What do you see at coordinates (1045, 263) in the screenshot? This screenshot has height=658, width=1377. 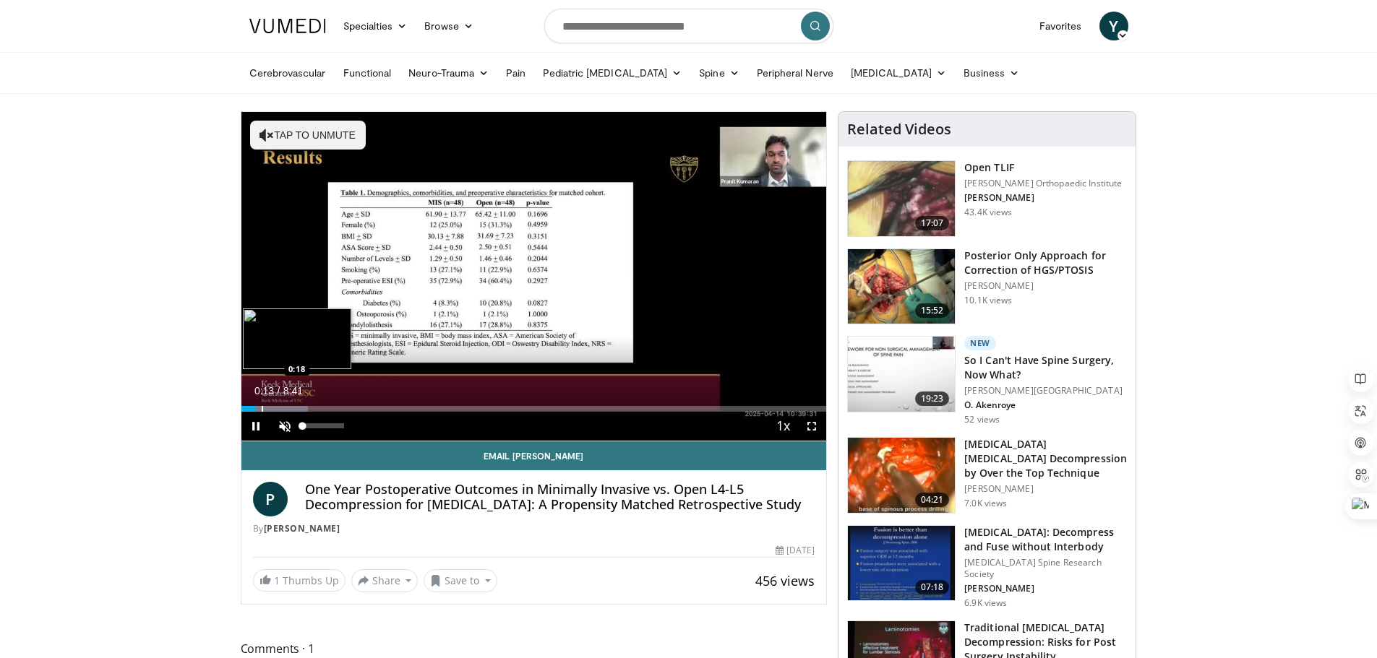 I see `h3: Posterior Only Approach for Correction of HGS/PTOSIS` at bounding box center [1045, 263].